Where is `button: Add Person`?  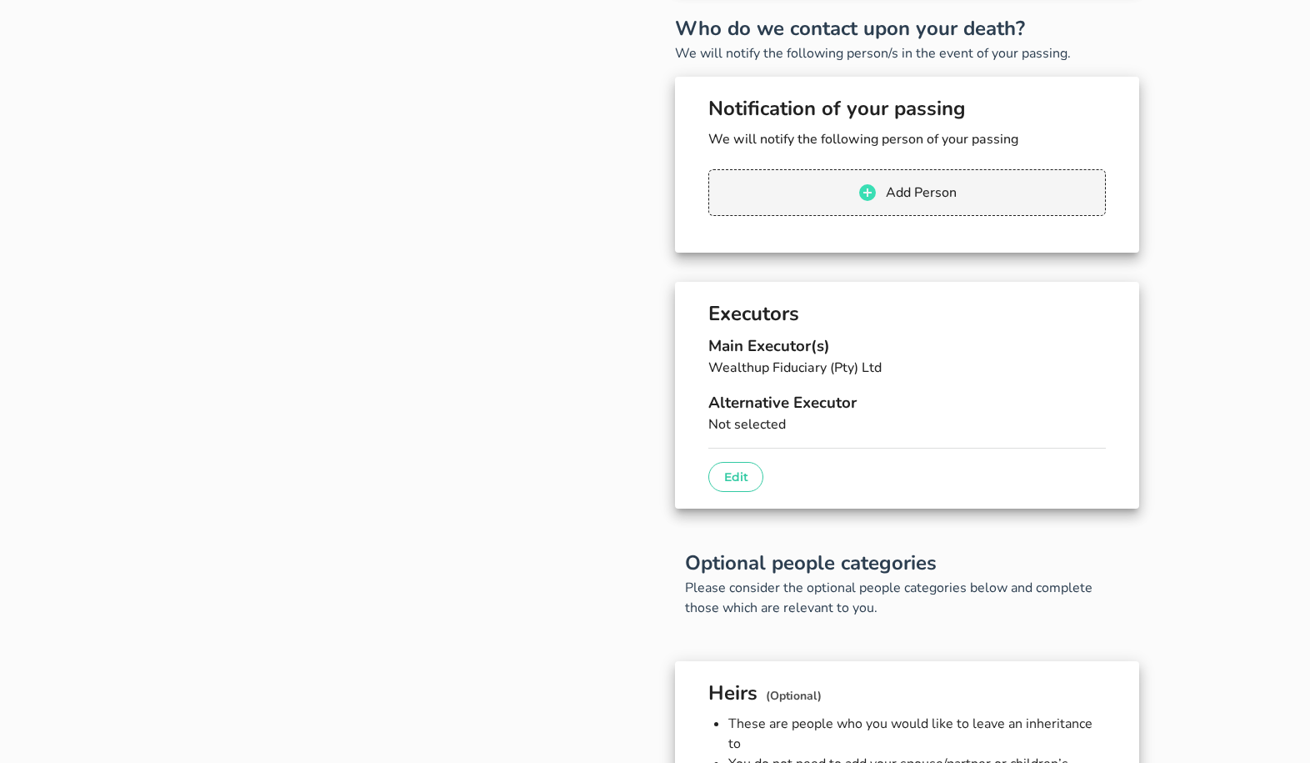
button: Add Person is located at coordinates (907, 193).